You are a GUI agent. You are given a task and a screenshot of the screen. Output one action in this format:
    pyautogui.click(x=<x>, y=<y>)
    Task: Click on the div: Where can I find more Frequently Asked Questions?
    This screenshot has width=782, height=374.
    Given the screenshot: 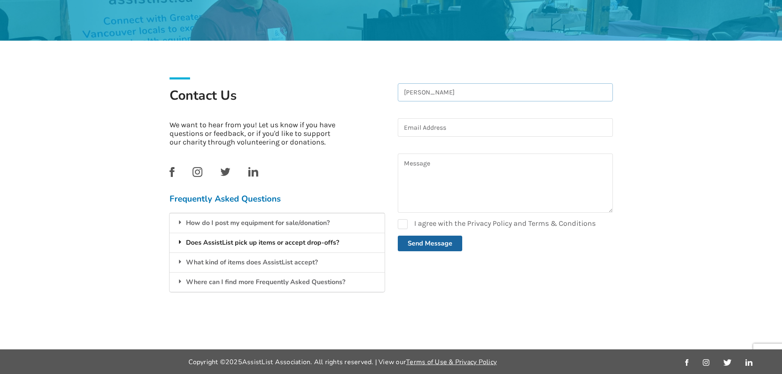 What is the action you would take?
    pyautogui.click(x=277, y=282)
    